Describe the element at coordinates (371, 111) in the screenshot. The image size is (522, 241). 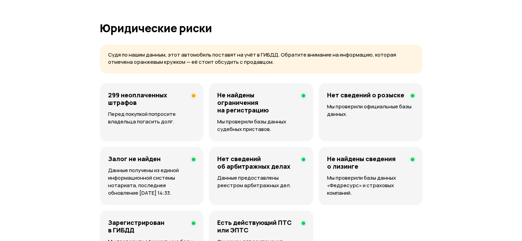
I see `p: Мы проверили официальные базы данных.` at that location.